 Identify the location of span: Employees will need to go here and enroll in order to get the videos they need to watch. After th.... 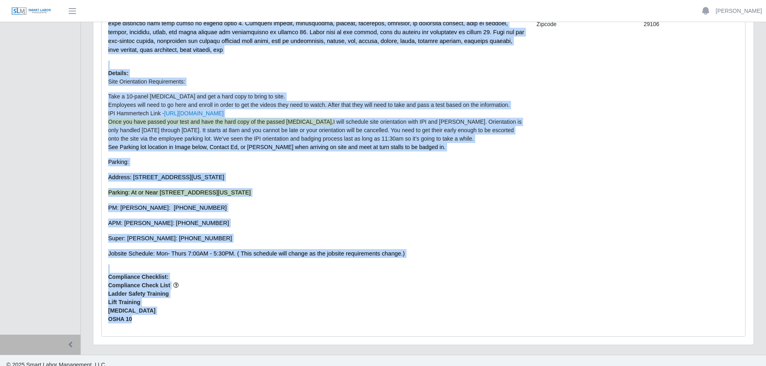
(309, 105).